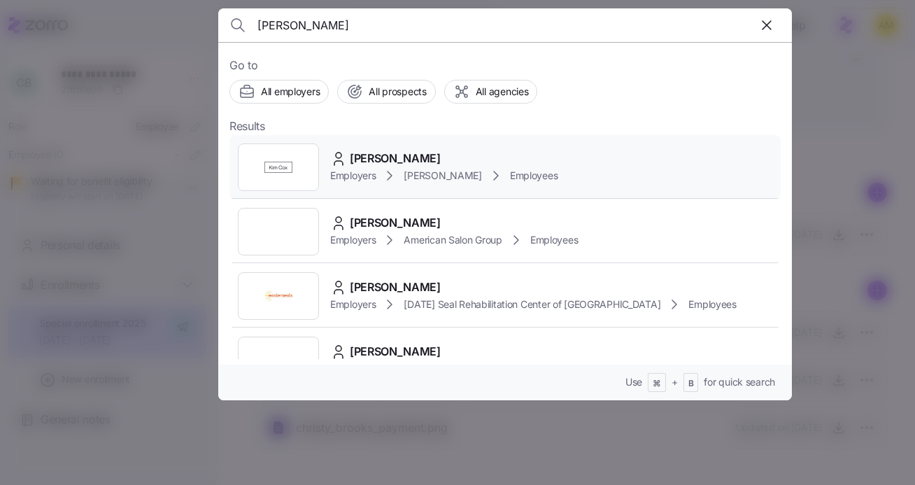 Image resolution: width=915 pixels, height=485 pixels. I want to click on span: for quick search, so click(740, 382).